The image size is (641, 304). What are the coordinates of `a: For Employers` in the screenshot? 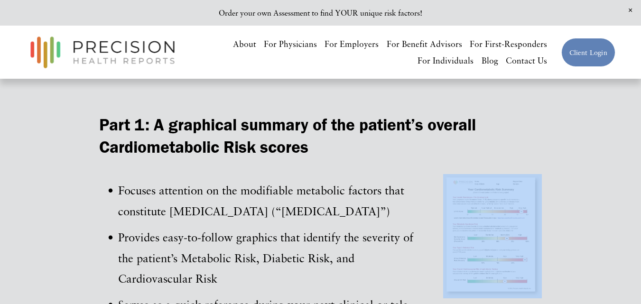 It's located at (351, 44).